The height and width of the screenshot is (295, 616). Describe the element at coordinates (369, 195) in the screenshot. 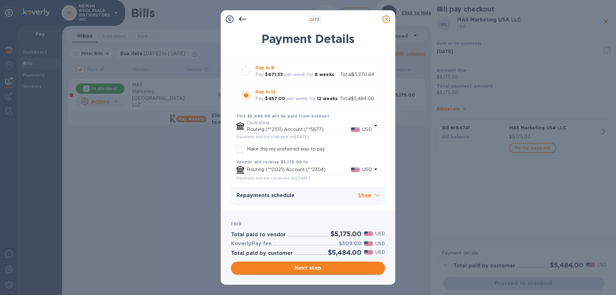

I see `p: Show` at that location.